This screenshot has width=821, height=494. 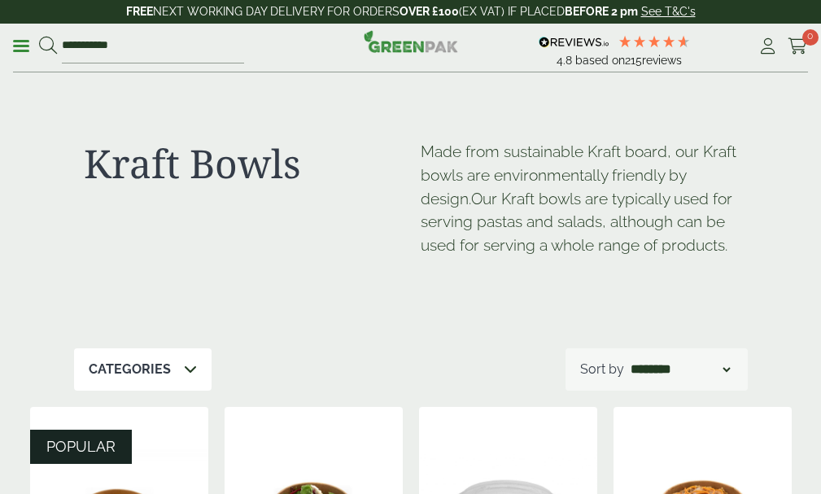 What do you see at coordinates (576, 222) in the screenshot?
I see `span: Our Kraft bowls are typically used for serving pastas and salads, although can be used for servin...` at bounding box center [576, 222].